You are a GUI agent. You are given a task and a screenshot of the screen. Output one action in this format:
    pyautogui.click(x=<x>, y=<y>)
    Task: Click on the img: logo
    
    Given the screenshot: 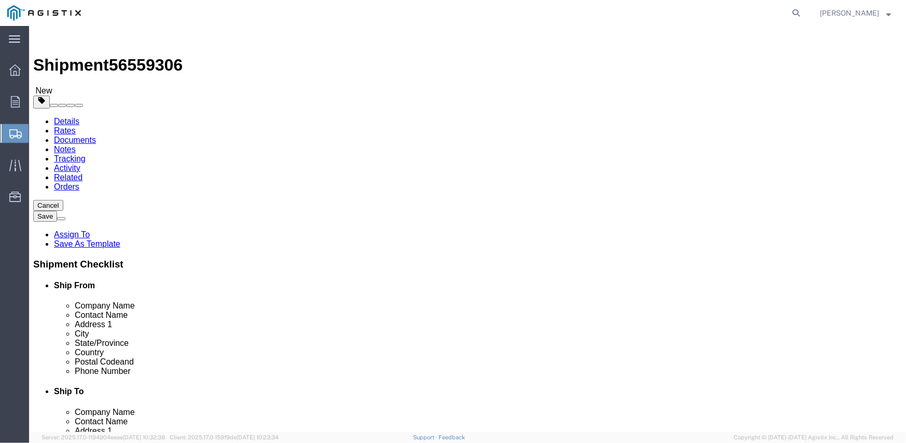 What is the action you would take?
    pyautogui.click(x=44, y=13)
    